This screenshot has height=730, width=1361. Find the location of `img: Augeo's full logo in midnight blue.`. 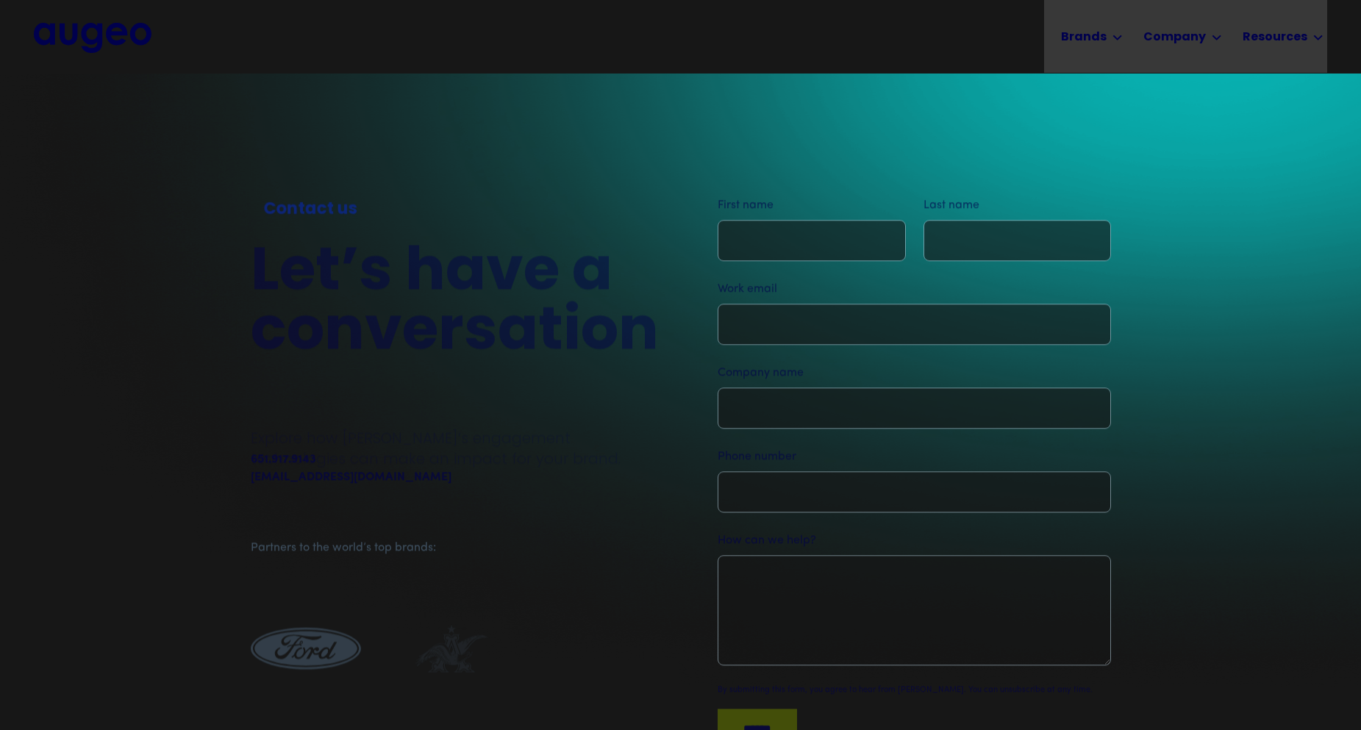

img: Augeo's full logo in midnight blue. is located at coordinates (93, 38).